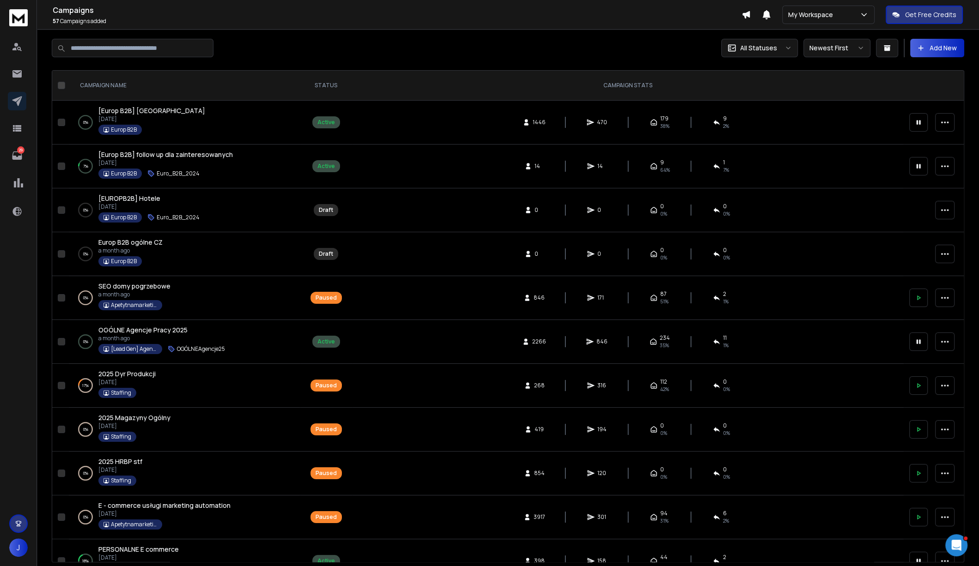 The height and width of the screenshot is (566, 979). What do you see at coordinates (664, 302) in the screenshot?
I see `span: 51 %` at bounding box center [664, 302].